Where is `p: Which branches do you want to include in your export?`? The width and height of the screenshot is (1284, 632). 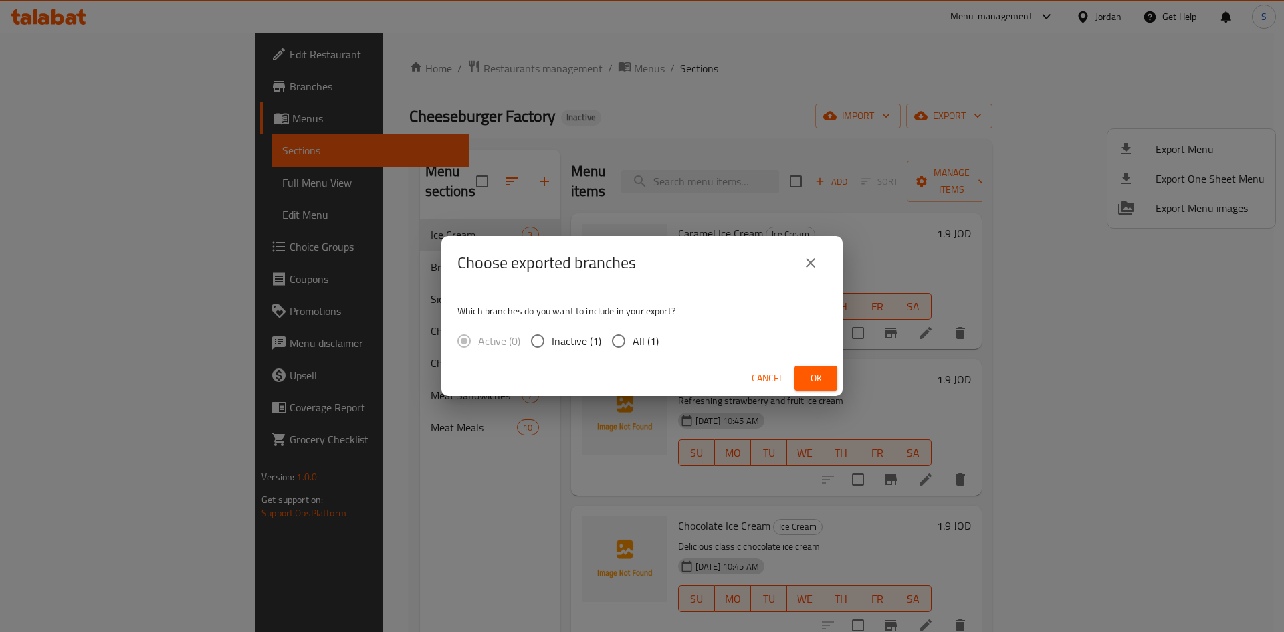 p: Which branches do you want to include in your export? is located at coordinates (642, 311).